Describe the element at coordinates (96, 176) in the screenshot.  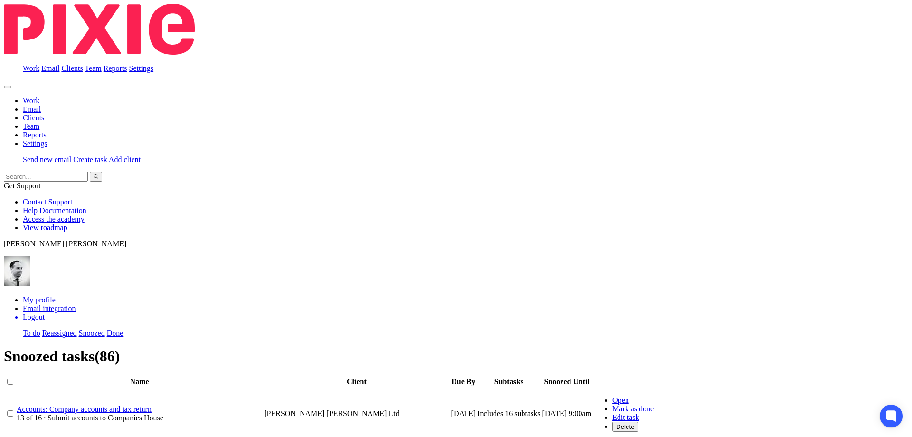
I see `button: Search` at that location.